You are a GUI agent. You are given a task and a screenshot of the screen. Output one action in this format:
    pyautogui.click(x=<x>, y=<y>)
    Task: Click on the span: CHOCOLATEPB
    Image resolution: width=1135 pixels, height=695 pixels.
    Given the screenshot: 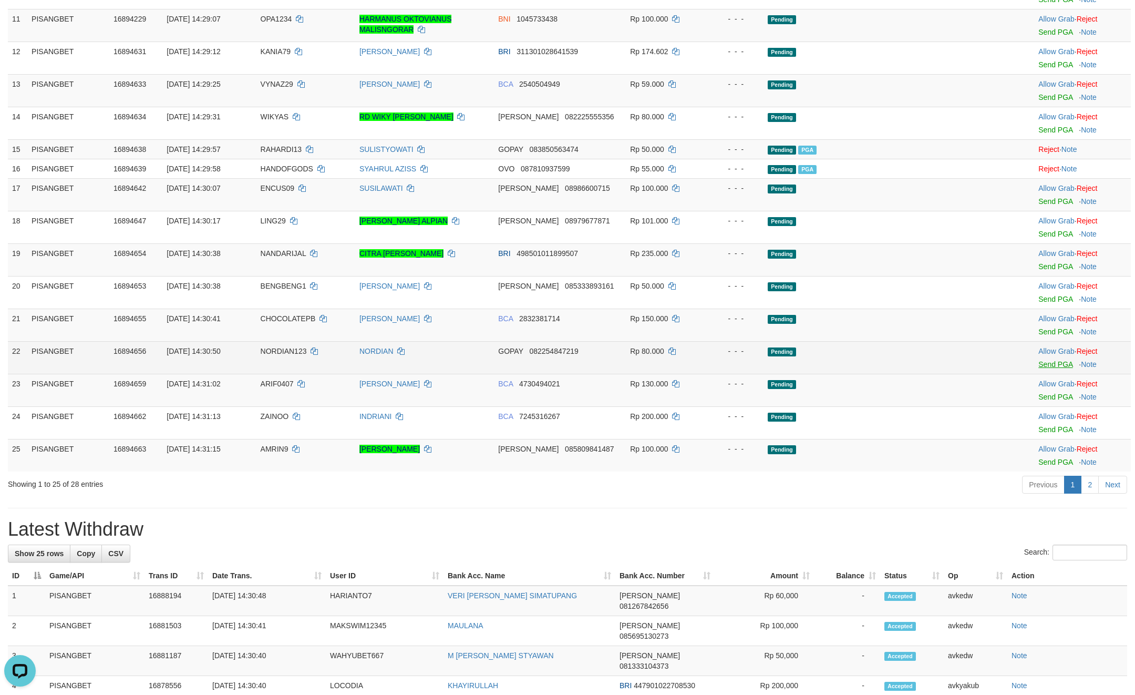 What is the action you would take?
    pyautogui.click(x=288, y=318)
    